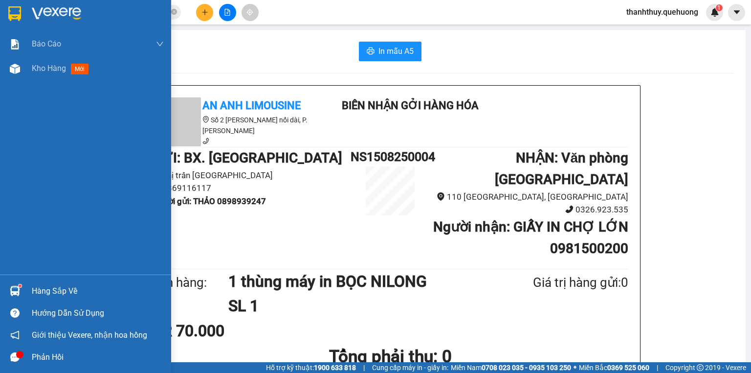  I want to click on b: Biên nhận gởi hàng hóa, so click(410, 105).